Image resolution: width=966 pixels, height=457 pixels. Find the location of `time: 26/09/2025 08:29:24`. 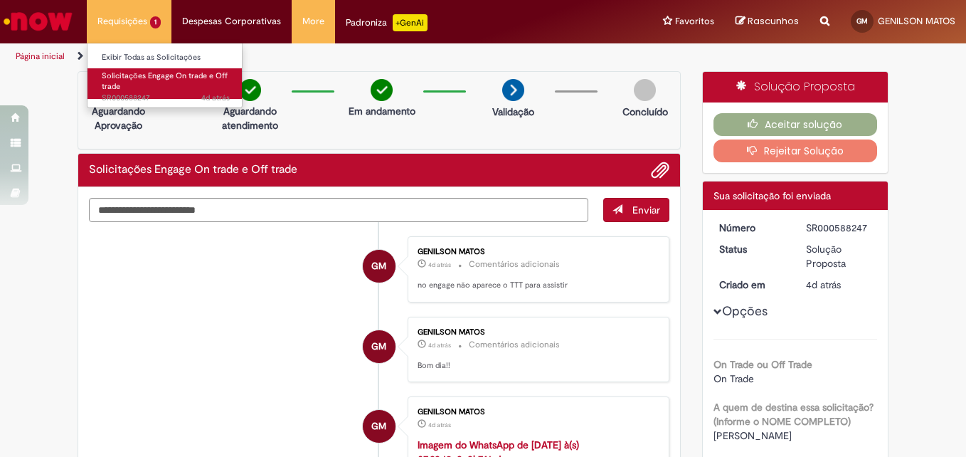

time: 26/09/2025 08:29:24 is located at coordinates (823, 284).